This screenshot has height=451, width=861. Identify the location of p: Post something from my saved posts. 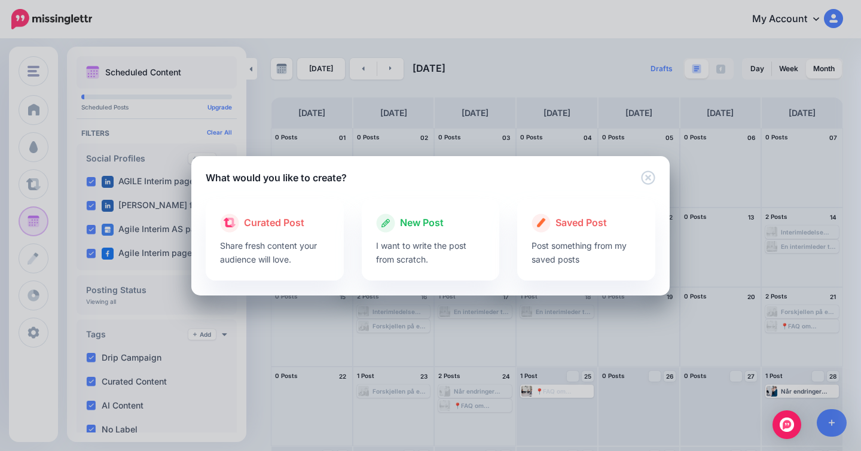
(586, 252).